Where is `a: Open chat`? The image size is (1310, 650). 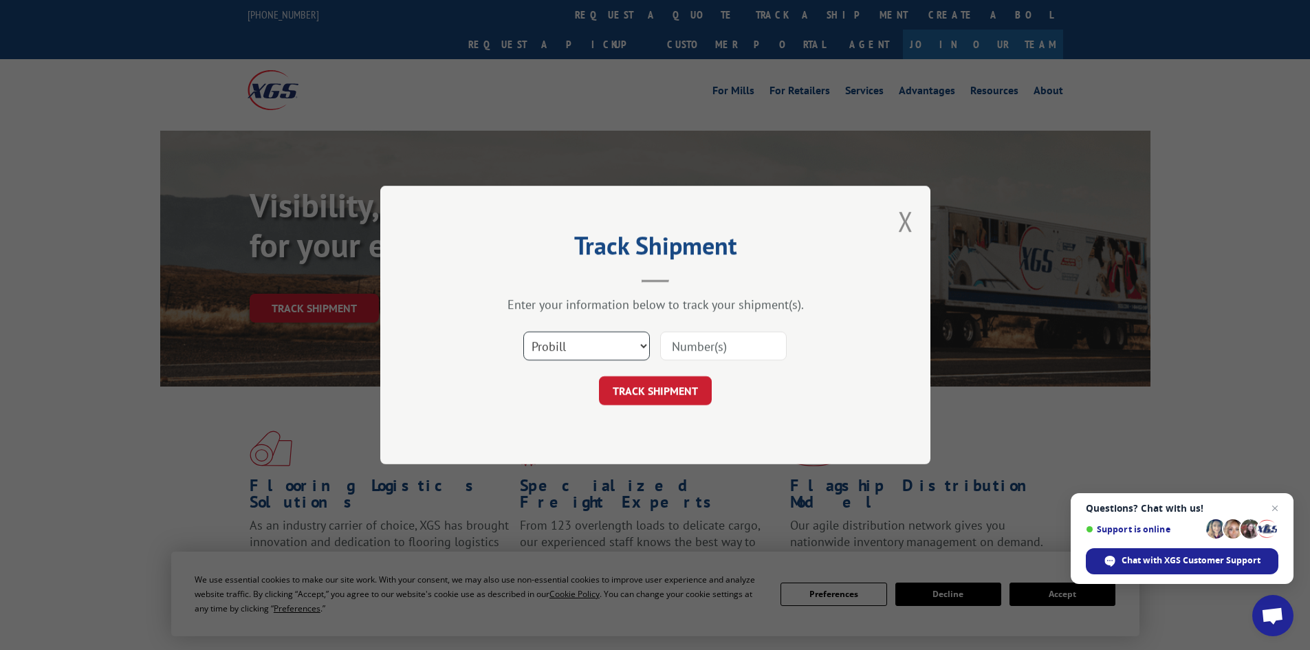
a: Open chat is located at coordinates (1273, 616).